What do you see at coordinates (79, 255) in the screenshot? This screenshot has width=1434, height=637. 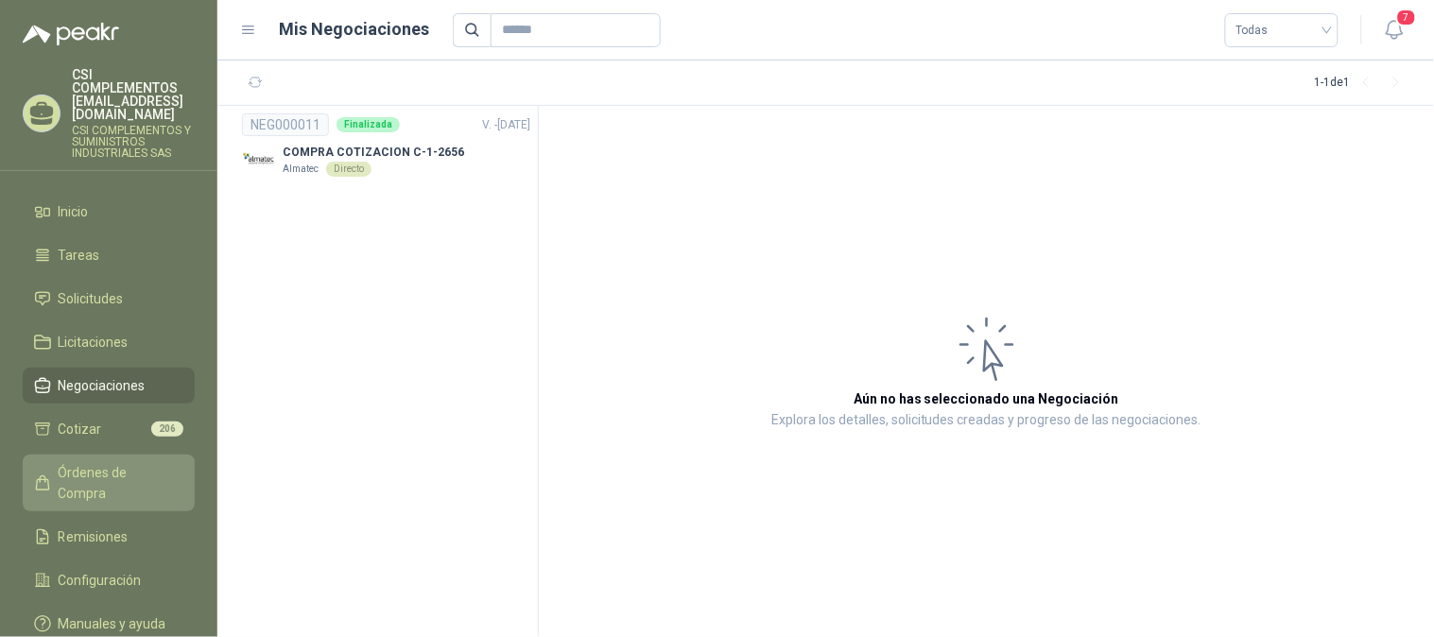 I see `span: Tareas` at bounding box center [79, 255].